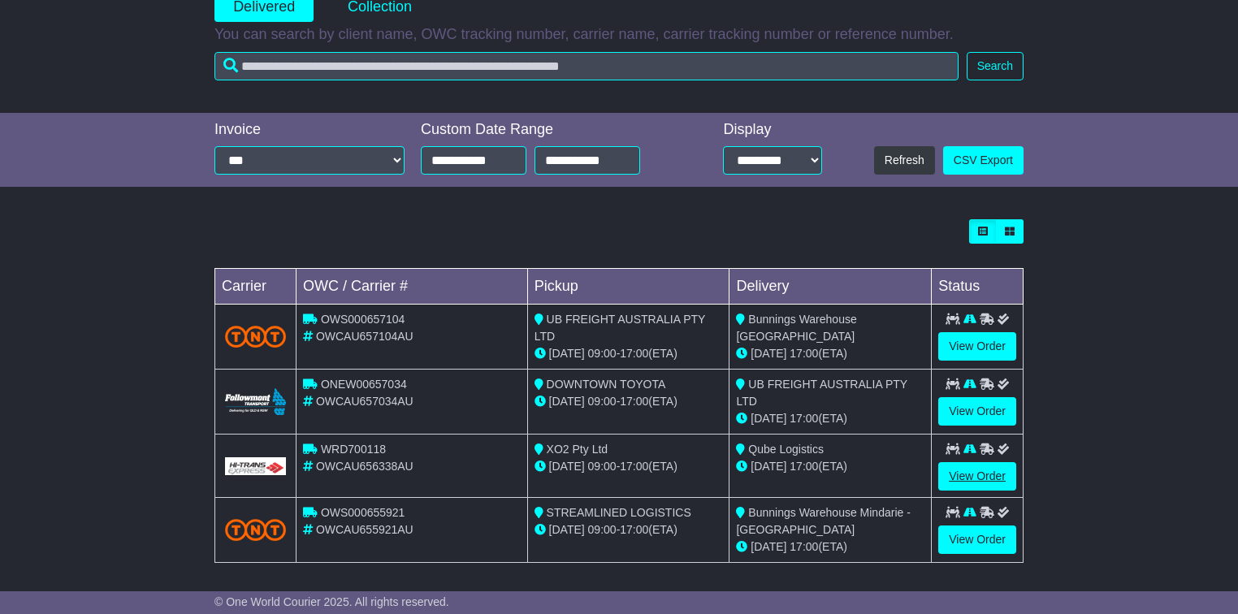  Describe the element at coordinates (412, 287) in the screenshot. I see `td: OWC / Carrier #` at that location.